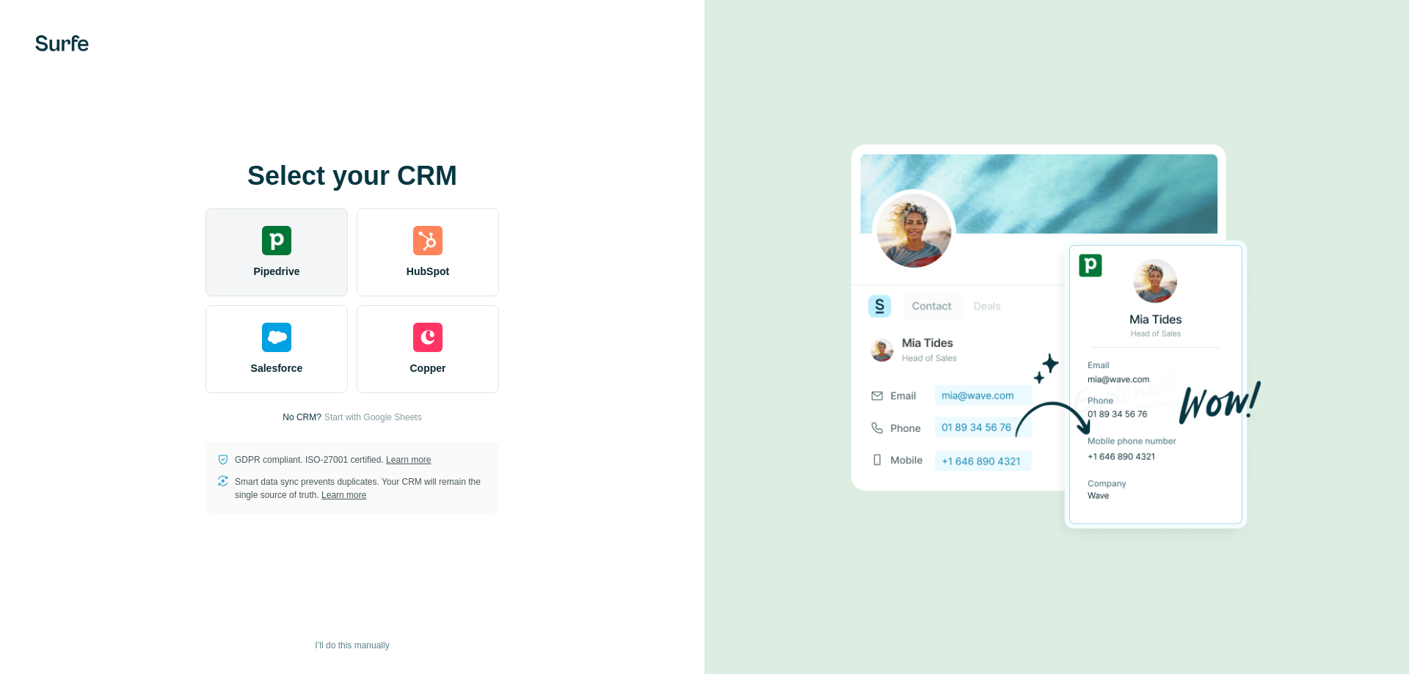  What do you see at coordinates (1057, 338) in the screenshot?
I see `img: PIPEDRIVE image` at bounding box center [1057, 338].